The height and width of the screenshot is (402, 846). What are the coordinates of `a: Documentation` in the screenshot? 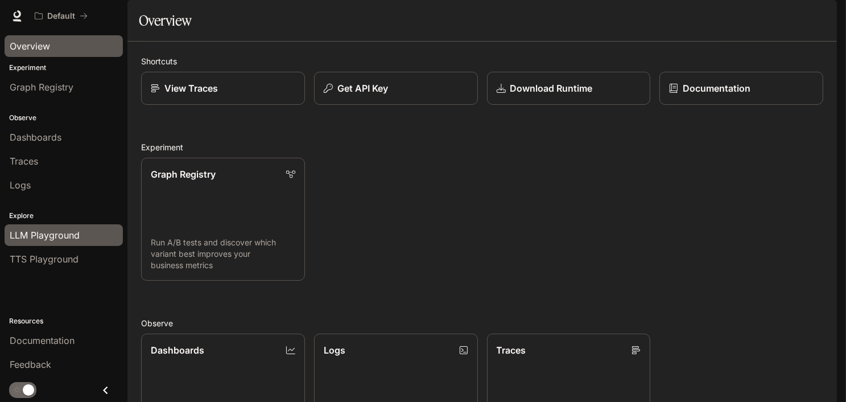 It's located at (742, 88).